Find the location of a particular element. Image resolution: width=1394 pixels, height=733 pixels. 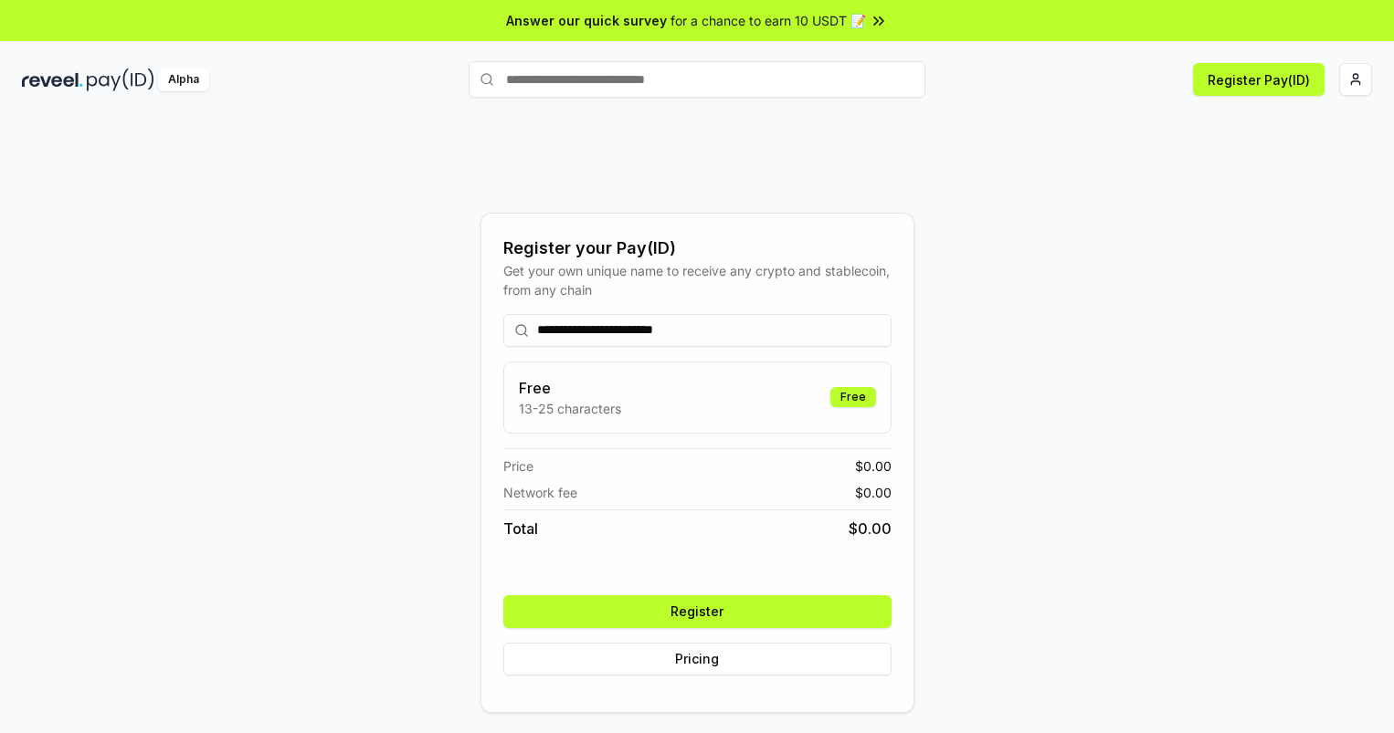

div: Free is located at coordinates (853, 397).